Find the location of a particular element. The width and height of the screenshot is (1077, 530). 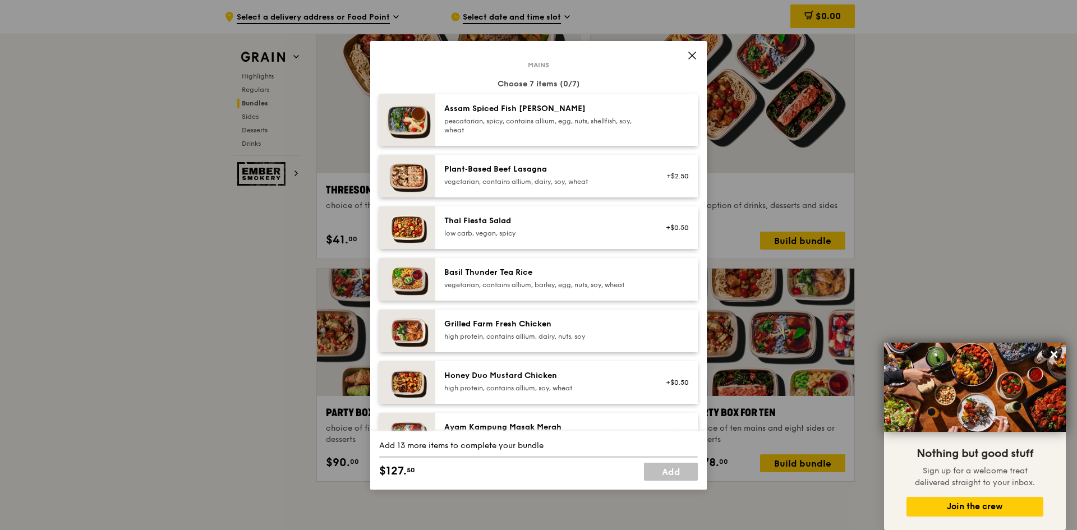

div: high protein, contains allium, dairy, nuts, soy is located at coordinates (545, 337).